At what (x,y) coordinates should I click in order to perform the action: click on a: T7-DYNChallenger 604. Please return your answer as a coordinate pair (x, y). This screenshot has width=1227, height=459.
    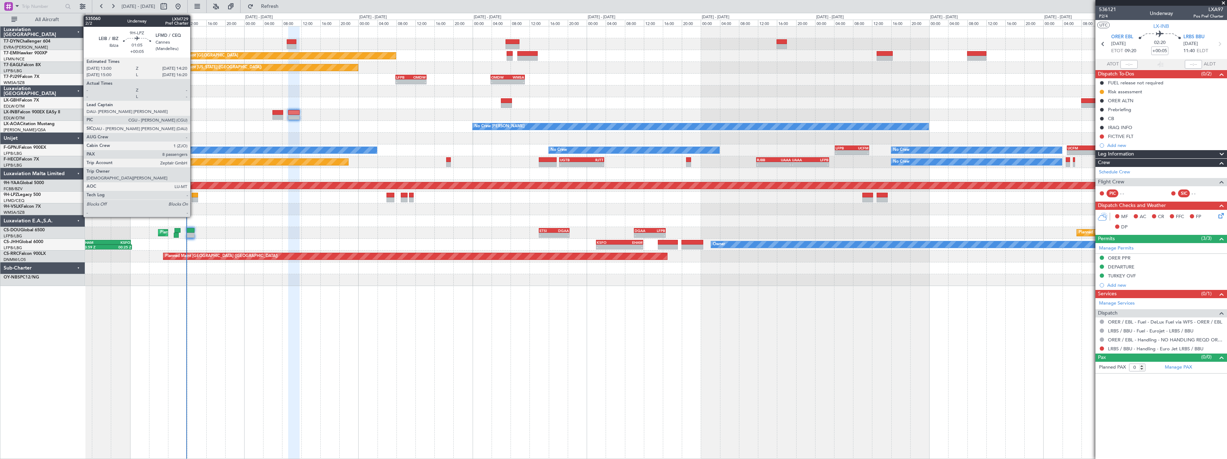
    Looking at the image, I should click on (27, 41).